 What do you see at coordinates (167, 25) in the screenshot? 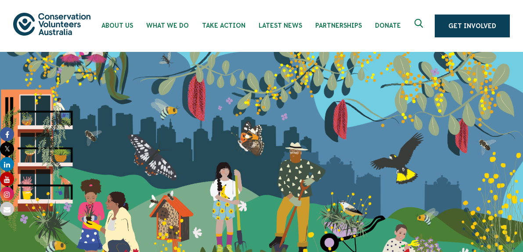
I see `span: What We Do` at bounding box center [167, 25].